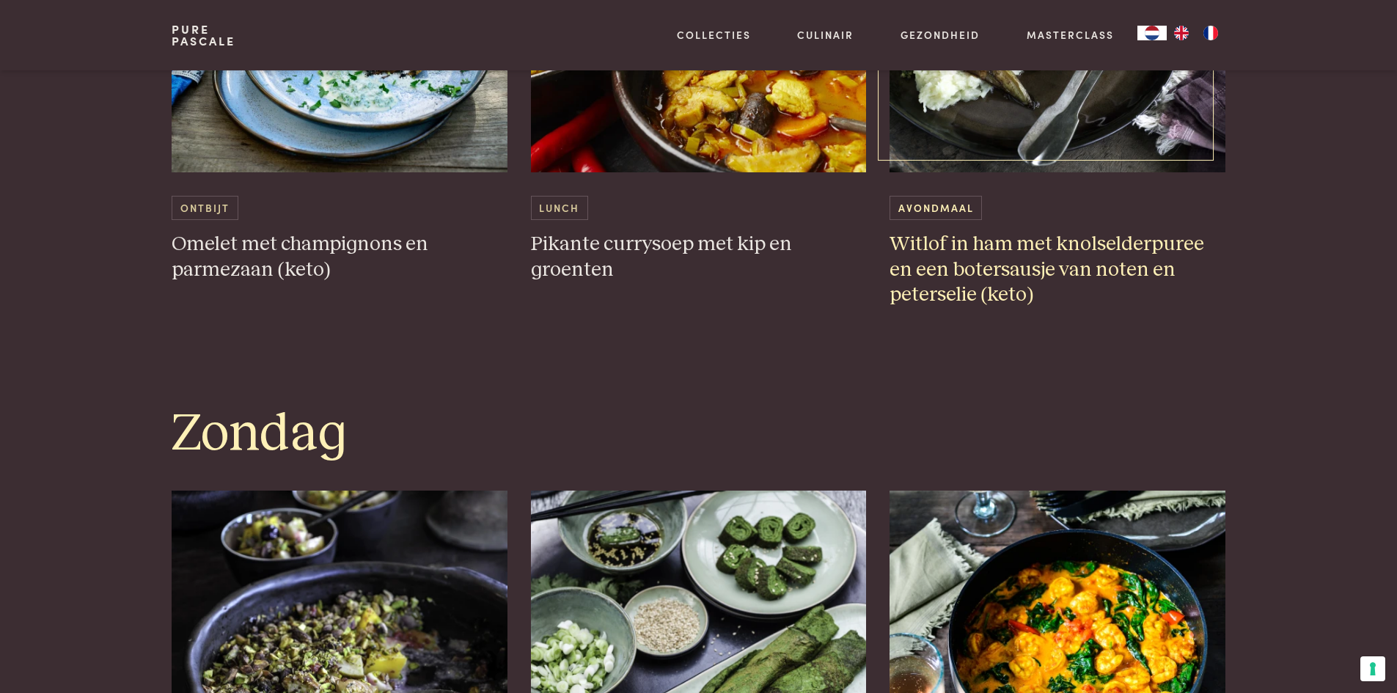 The image size is (1397, 693). What do you see at coordinates (1196, 33) in the screenshot?
I see `ul: Language list` at bounding box center [1196, 33].